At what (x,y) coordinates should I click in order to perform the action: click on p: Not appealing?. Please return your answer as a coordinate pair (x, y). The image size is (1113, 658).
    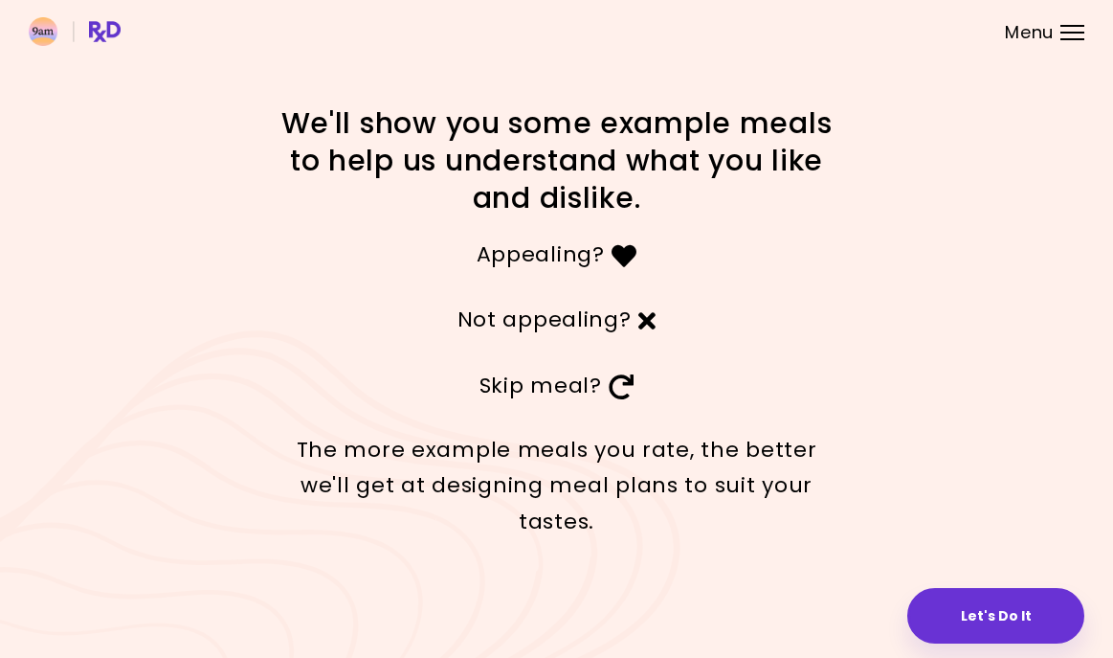
    Looking at the image, I should click on (556, 319).